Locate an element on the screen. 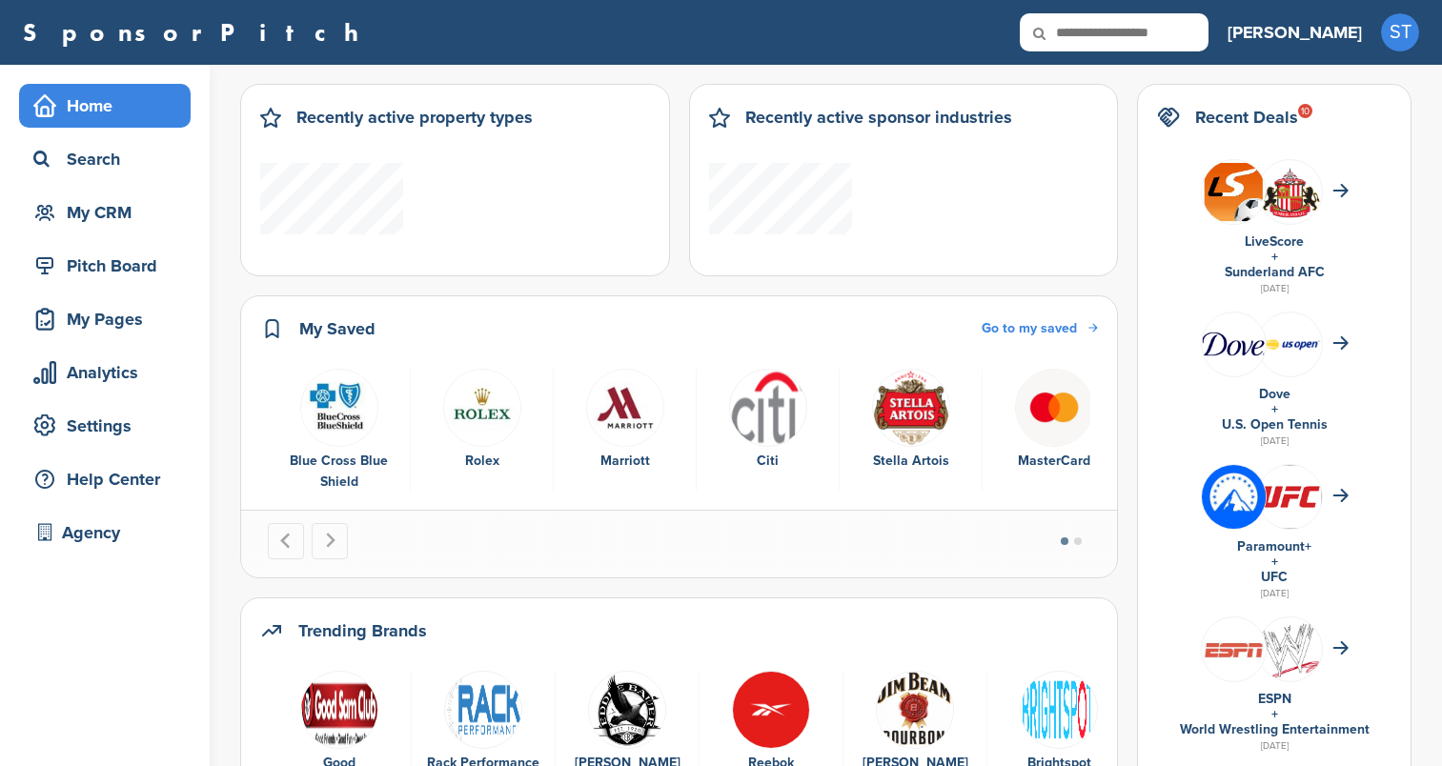 This screenshot has width=1442, height=766. button: Next slide is located at coordinates (330, 541).